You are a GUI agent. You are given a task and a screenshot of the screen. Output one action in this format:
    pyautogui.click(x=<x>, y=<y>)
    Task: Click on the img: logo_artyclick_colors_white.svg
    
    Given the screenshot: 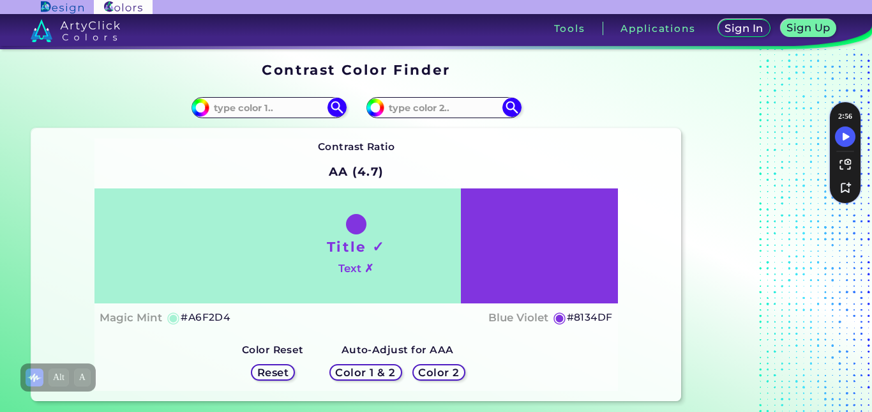 What is the action you would take?
    pyautogui.click(x=75, y=31)
    